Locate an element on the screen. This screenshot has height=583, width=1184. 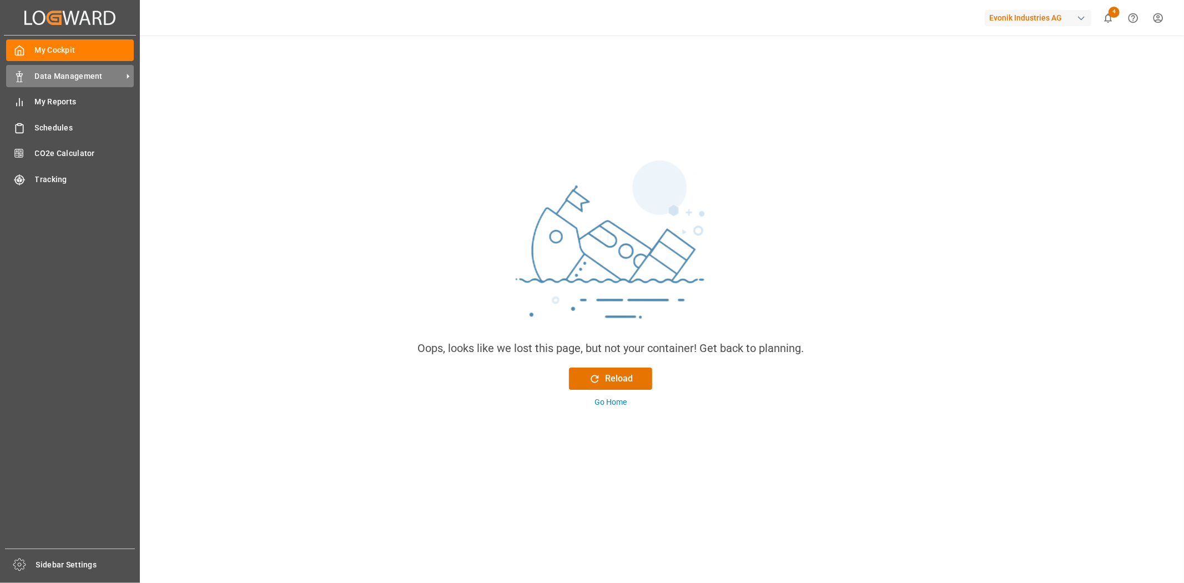
span: 4 is located at coordinates (1114, 12).